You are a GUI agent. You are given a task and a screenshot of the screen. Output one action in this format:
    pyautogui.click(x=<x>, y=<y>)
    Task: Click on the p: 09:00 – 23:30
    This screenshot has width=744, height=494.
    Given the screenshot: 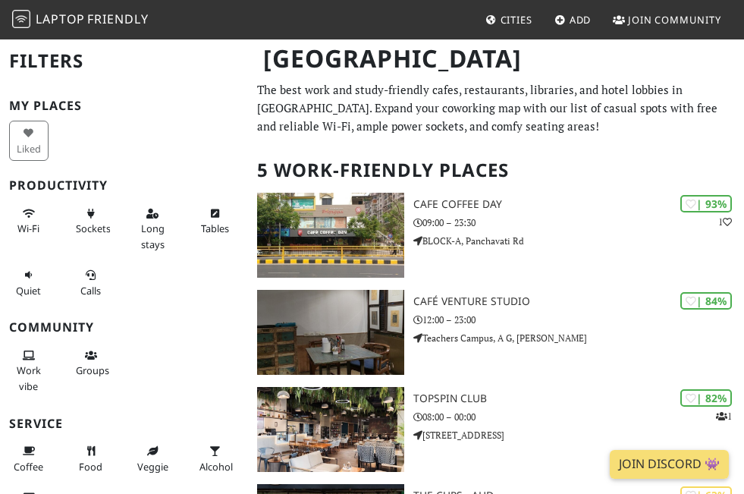 What is the action you would take?
    pyautogui.click(x=579, y=222)
    